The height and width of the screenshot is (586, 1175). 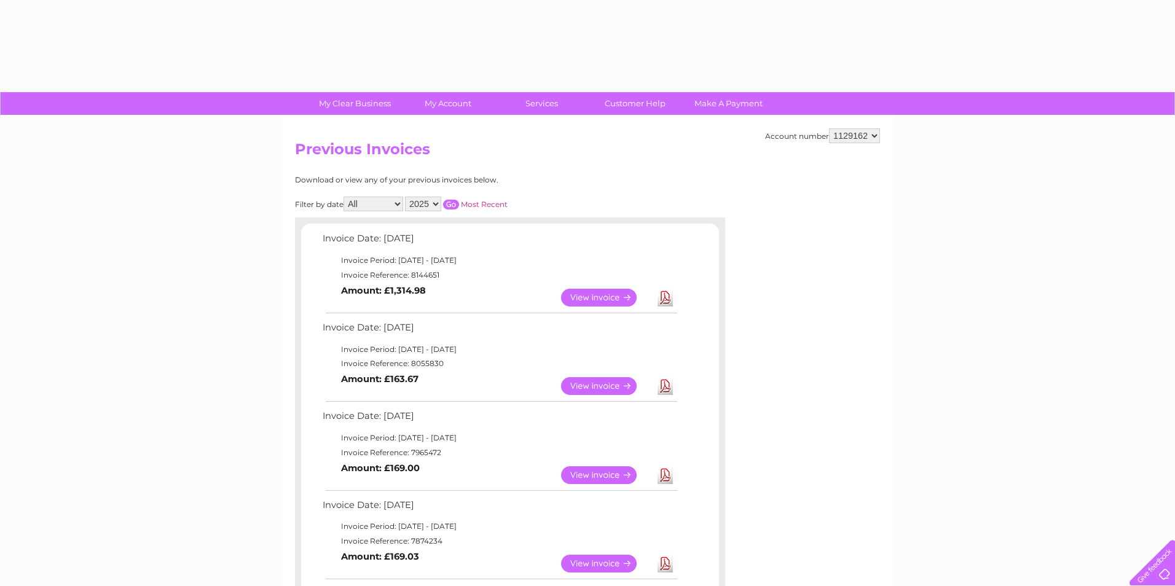 I want to click on a: Most Recent, so click(x=484, y=204).